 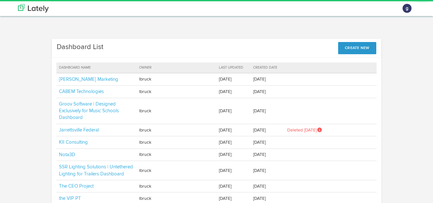 What do you see at coordinates (407, 8) in the screenshot?
I see `button: g` at bounding box center [407, 8].